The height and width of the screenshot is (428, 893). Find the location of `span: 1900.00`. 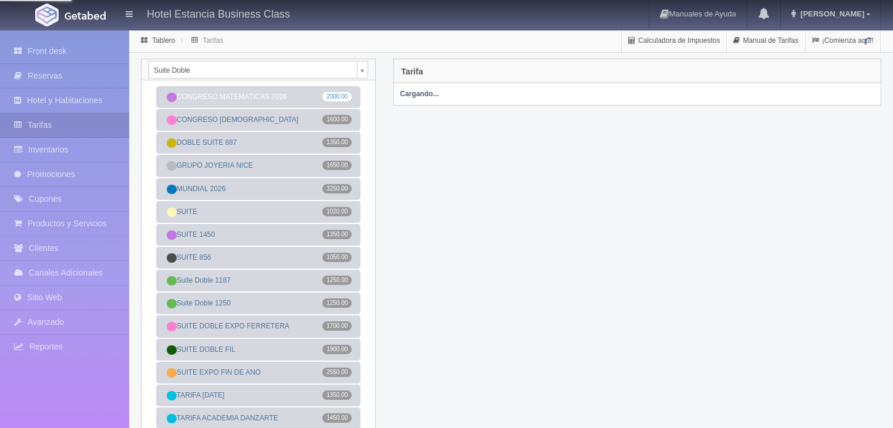

span: 1900.00 is located at coordinates (337, 350).